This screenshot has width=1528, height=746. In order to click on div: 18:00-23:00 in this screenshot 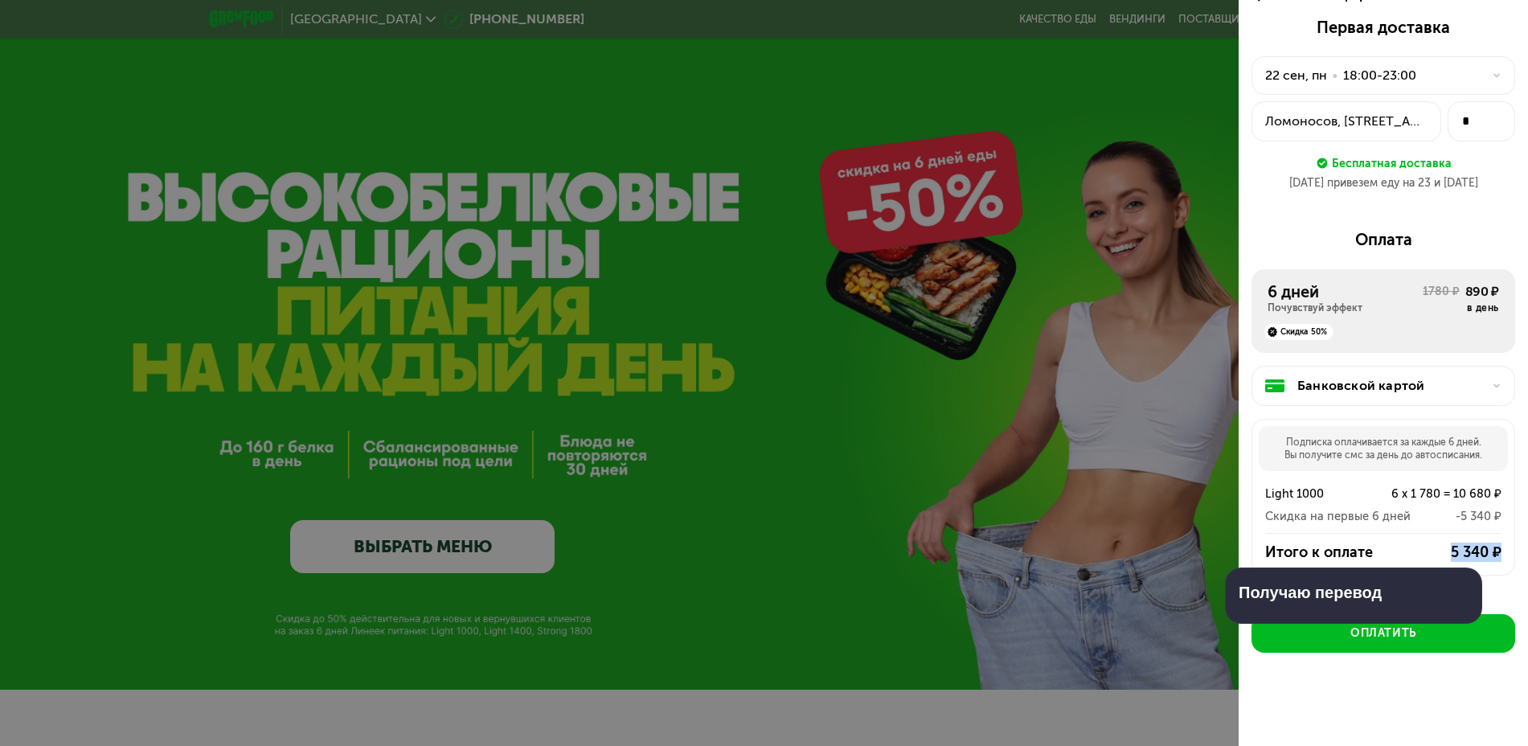, I will do `click(1379, 76)`.